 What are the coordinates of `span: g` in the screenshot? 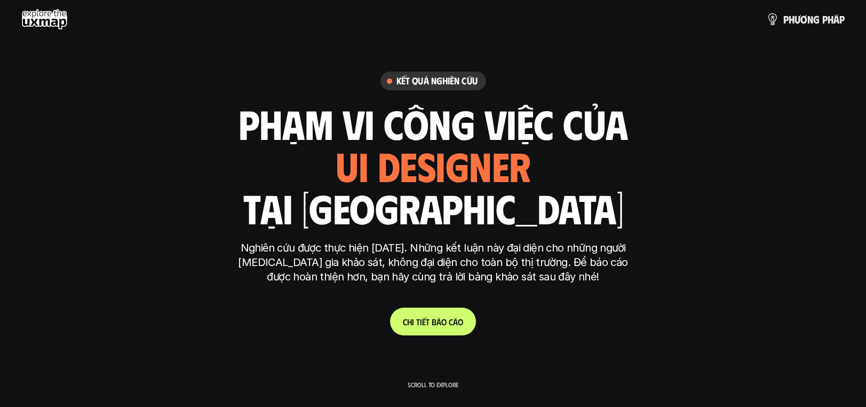 It's located at (817, 19).